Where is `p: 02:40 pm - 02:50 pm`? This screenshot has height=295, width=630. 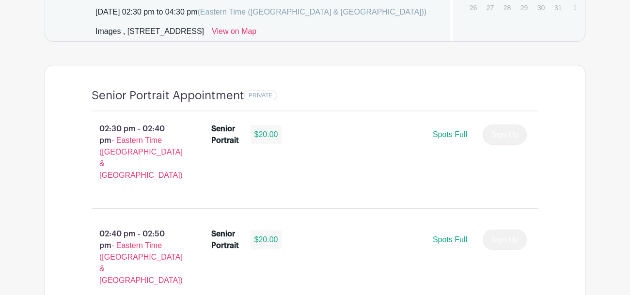
p: 02:40 pm - 02:50 pm is located at coordinates (136, 257).